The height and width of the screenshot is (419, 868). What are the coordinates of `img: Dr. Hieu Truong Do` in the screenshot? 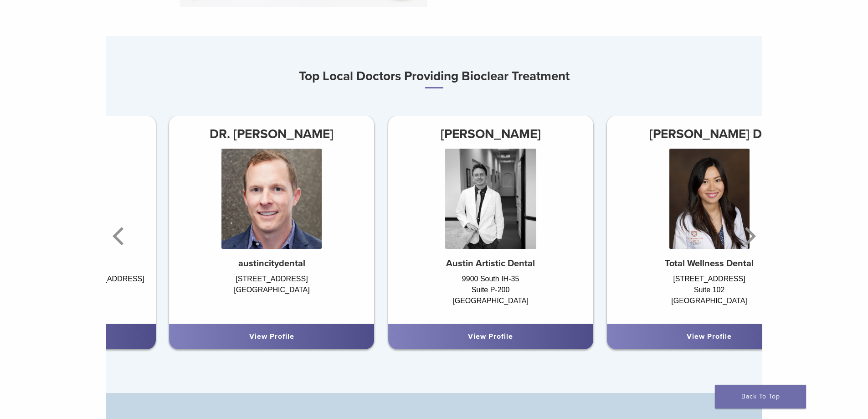 It's located at (709, 199).